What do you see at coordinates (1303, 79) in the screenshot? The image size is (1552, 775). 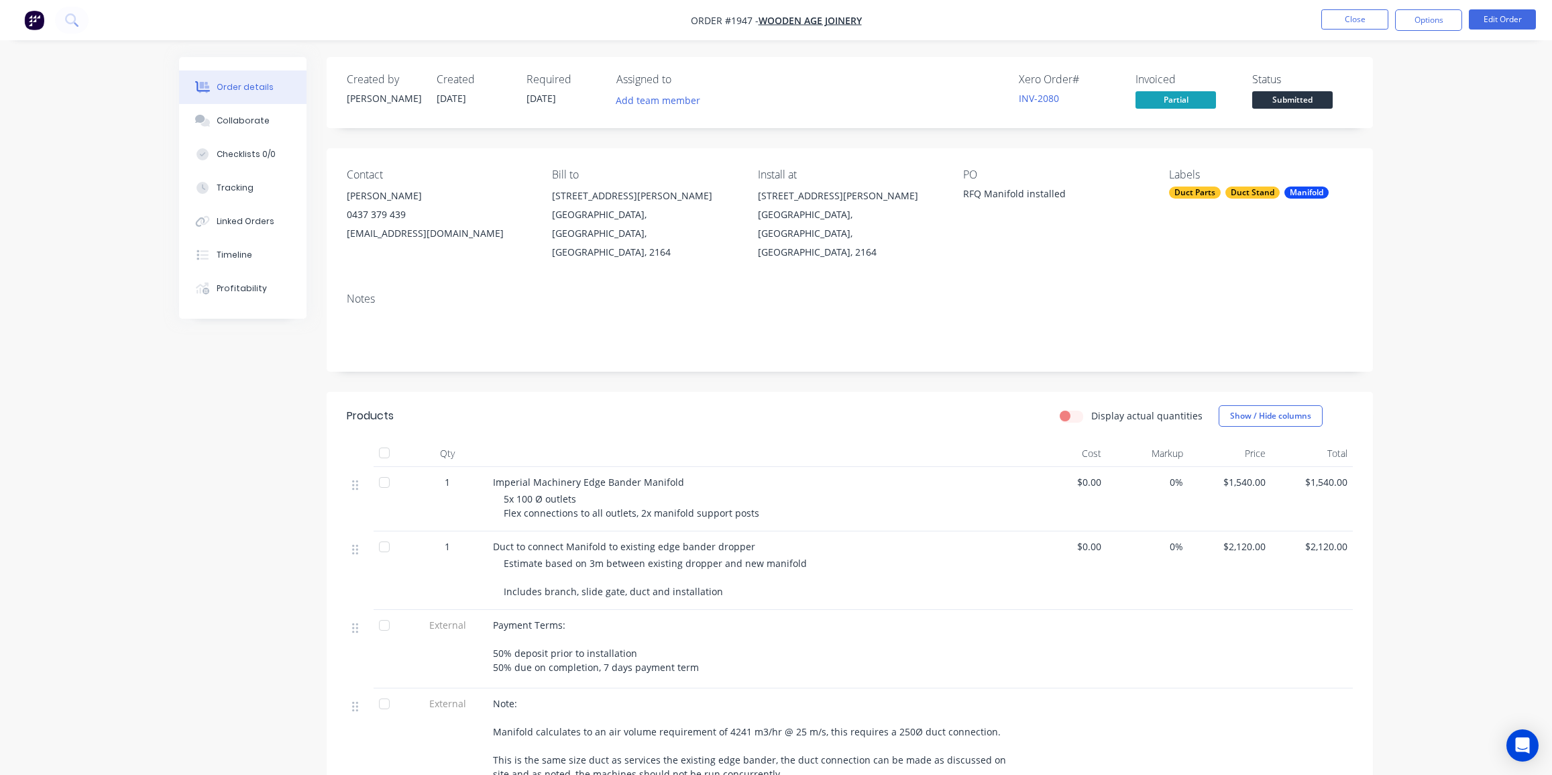 I see `div: Status` at bounding box center [1303, 79].